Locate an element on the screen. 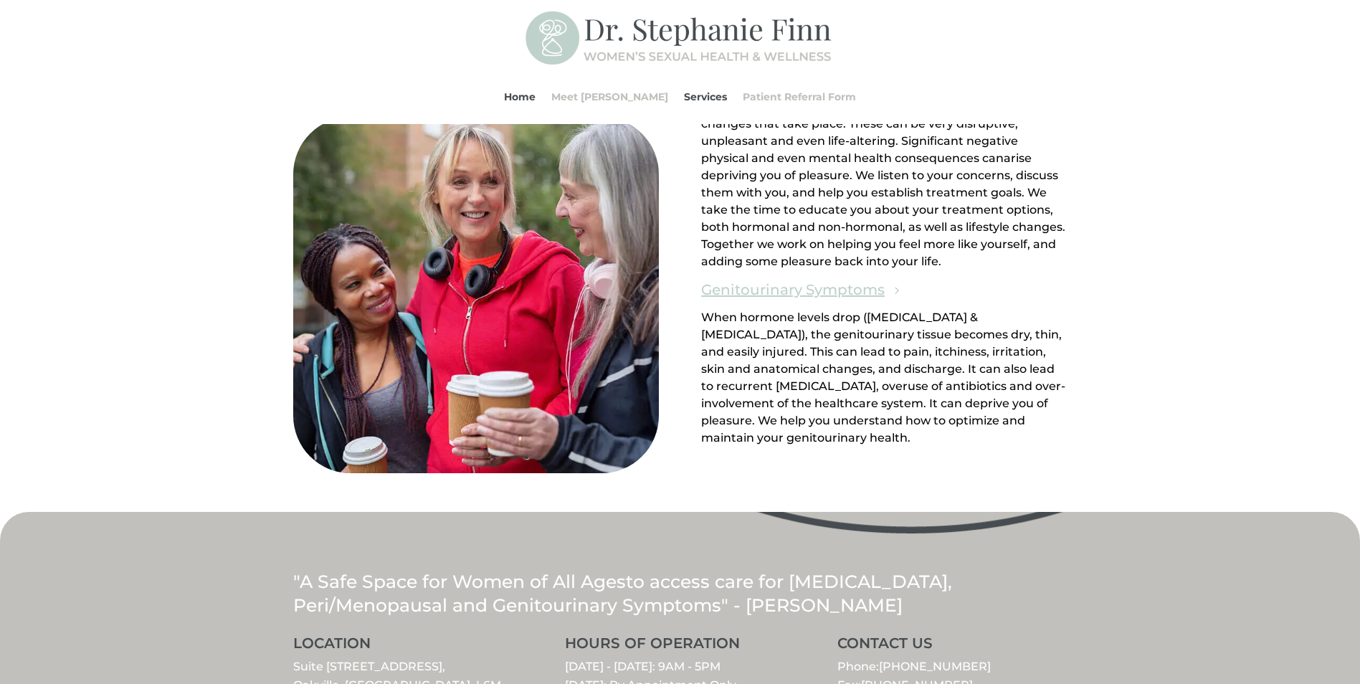 The width and height of the screenshot is (1360, 684). h3: LOCATION is located at coordinates (408, 646).